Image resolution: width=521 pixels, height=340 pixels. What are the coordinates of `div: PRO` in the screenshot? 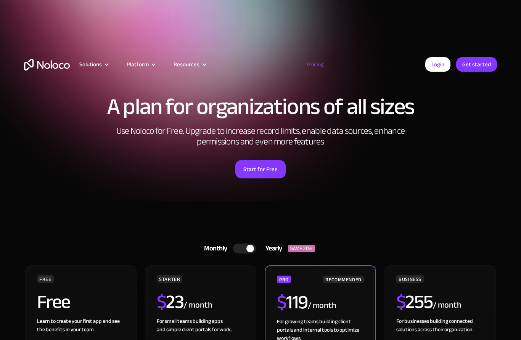 It's located at (284, 280).